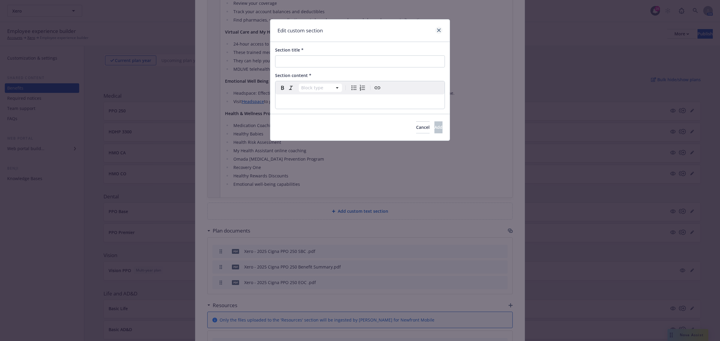 This screenshot has width=720, height=341. Describe the element at coordinates (291, 88) in the screenshot. I see `button: Italic` at that location.